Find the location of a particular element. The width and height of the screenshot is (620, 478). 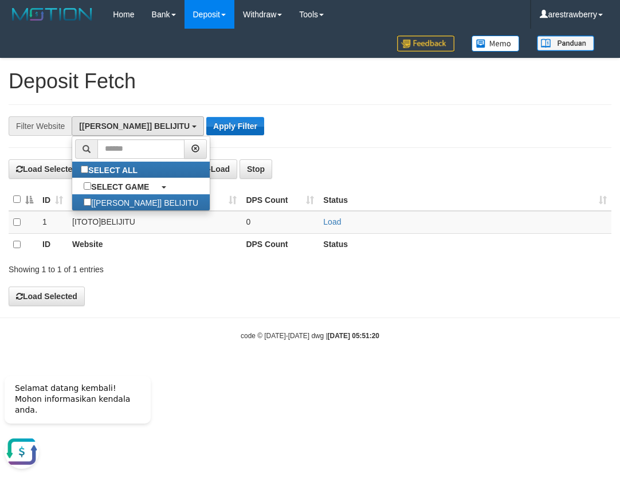

div: Showing 1 to 1 of 1 entries is located at coordinates (129, 267).